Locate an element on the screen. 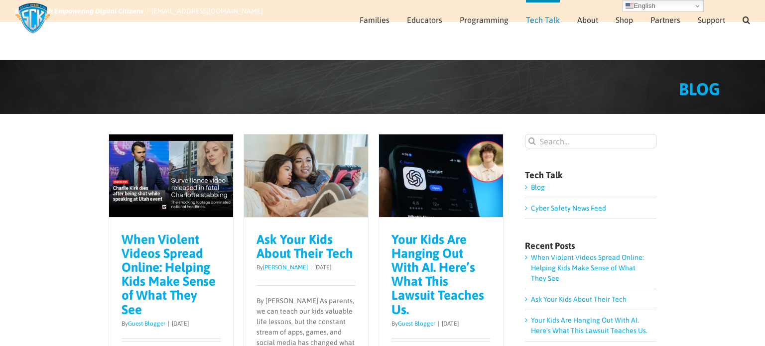  input: Search... is located at coordinates (590, 141).